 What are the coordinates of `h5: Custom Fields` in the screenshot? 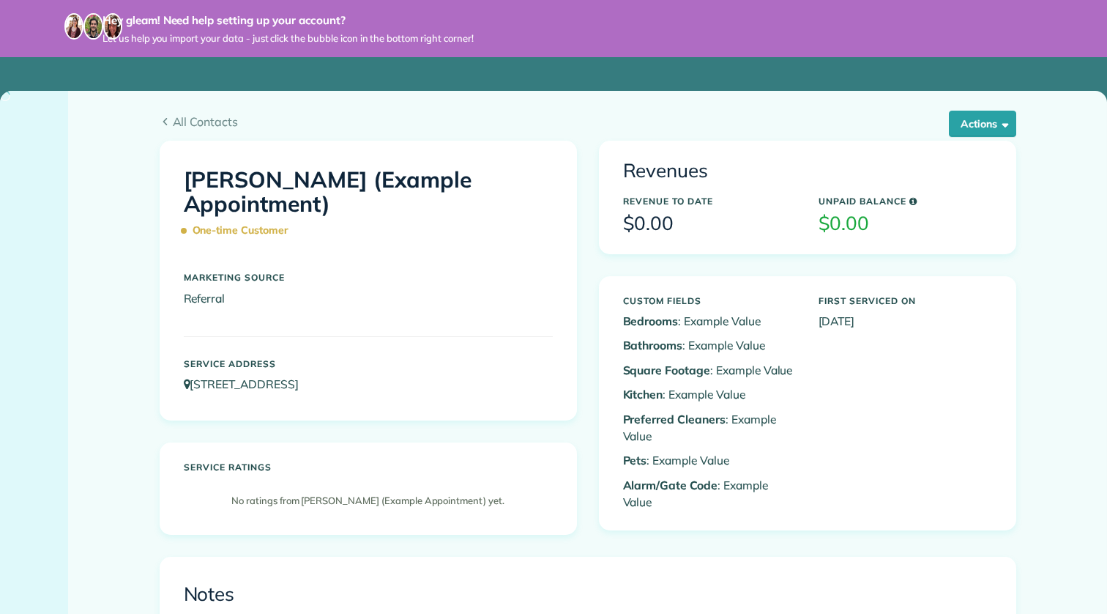 It's located at (710, 300).